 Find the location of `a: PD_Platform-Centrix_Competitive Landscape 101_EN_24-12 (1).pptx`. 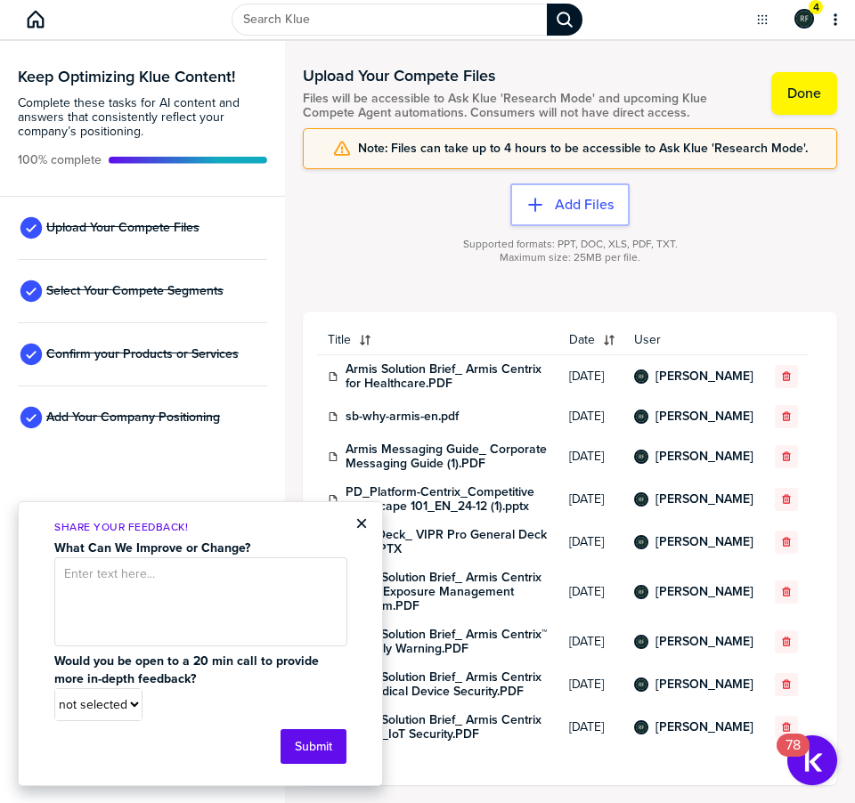

a: PD_Platform-Centrix_Competitive Landscape 101_EN_24-12 (1).pptx is located at coordinates (446, 499).